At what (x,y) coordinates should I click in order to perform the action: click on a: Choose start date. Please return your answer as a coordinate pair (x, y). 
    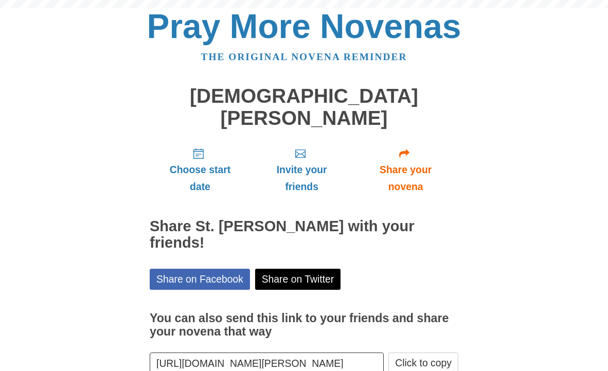
    Looking at the image, I should click on (200, 170).